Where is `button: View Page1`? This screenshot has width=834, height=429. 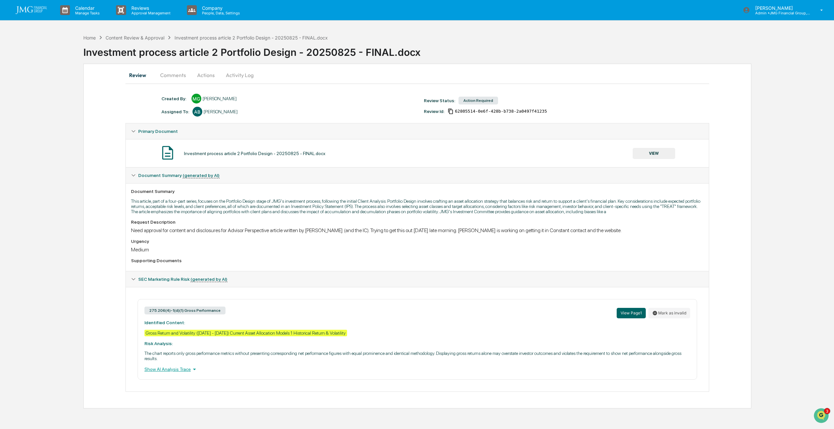 button: View Page1 is located at coordinates (631, 313).